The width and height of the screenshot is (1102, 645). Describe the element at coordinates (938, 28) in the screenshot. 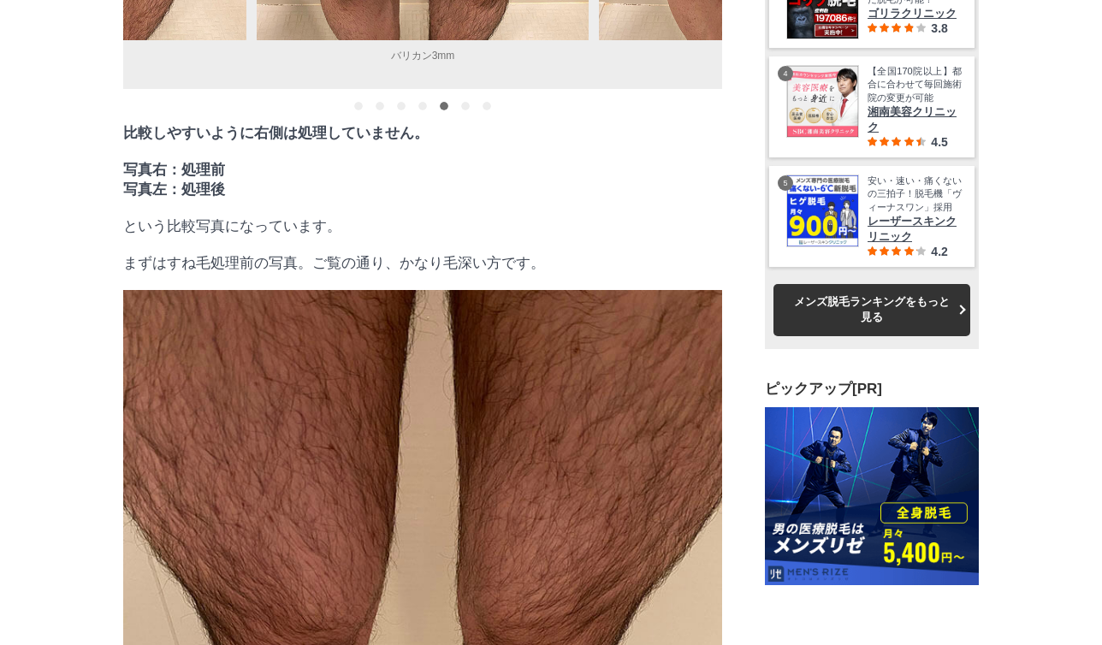

I see `span: 3.8` at that location.